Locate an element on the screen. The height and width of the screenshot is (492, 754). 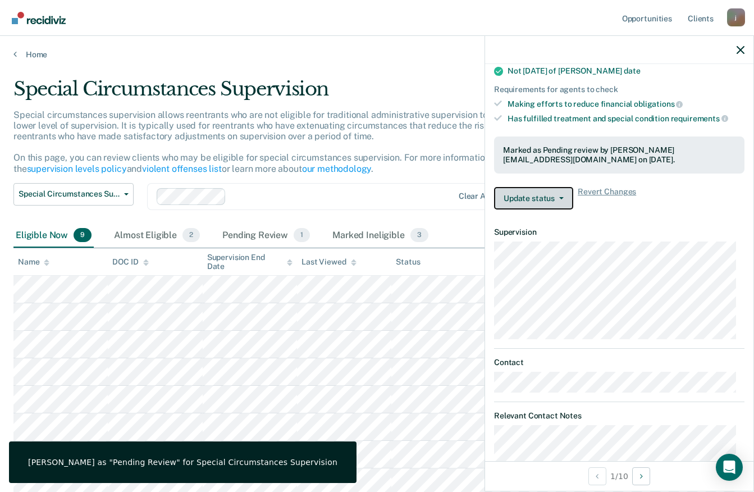
div: j is located at coordinates (736, 17).